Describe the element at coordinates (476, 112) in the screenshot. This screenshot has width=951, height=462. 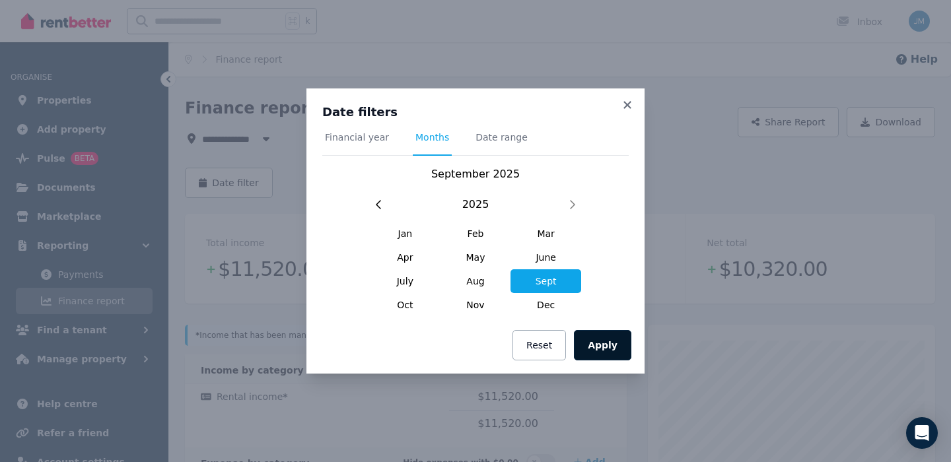
I see `h3: Date filters` at that location.